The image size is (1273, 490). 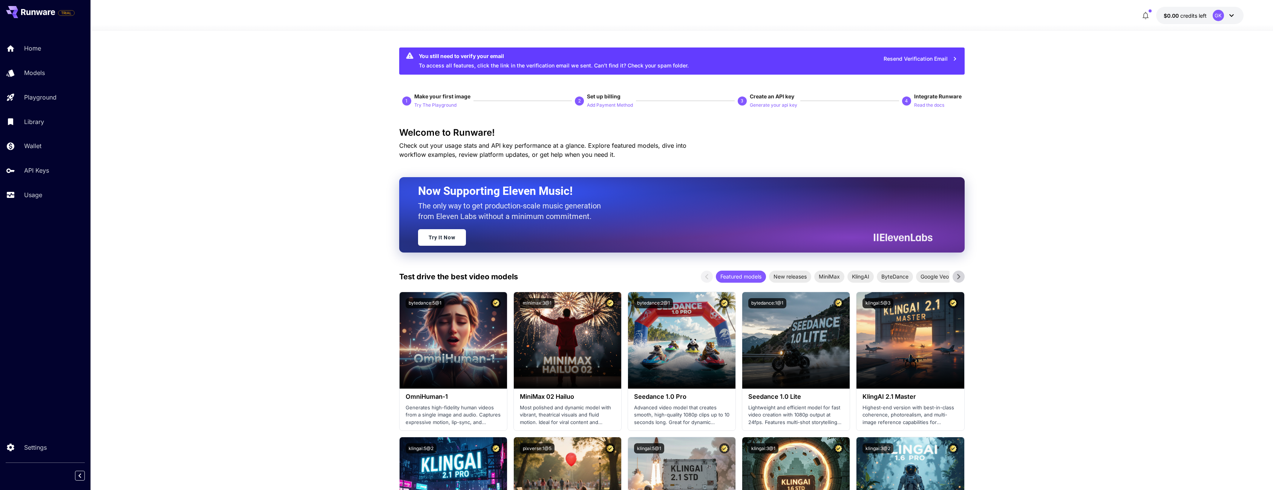 I want to click on h3: OmniHuman‑1, so click(x=453, y=397).